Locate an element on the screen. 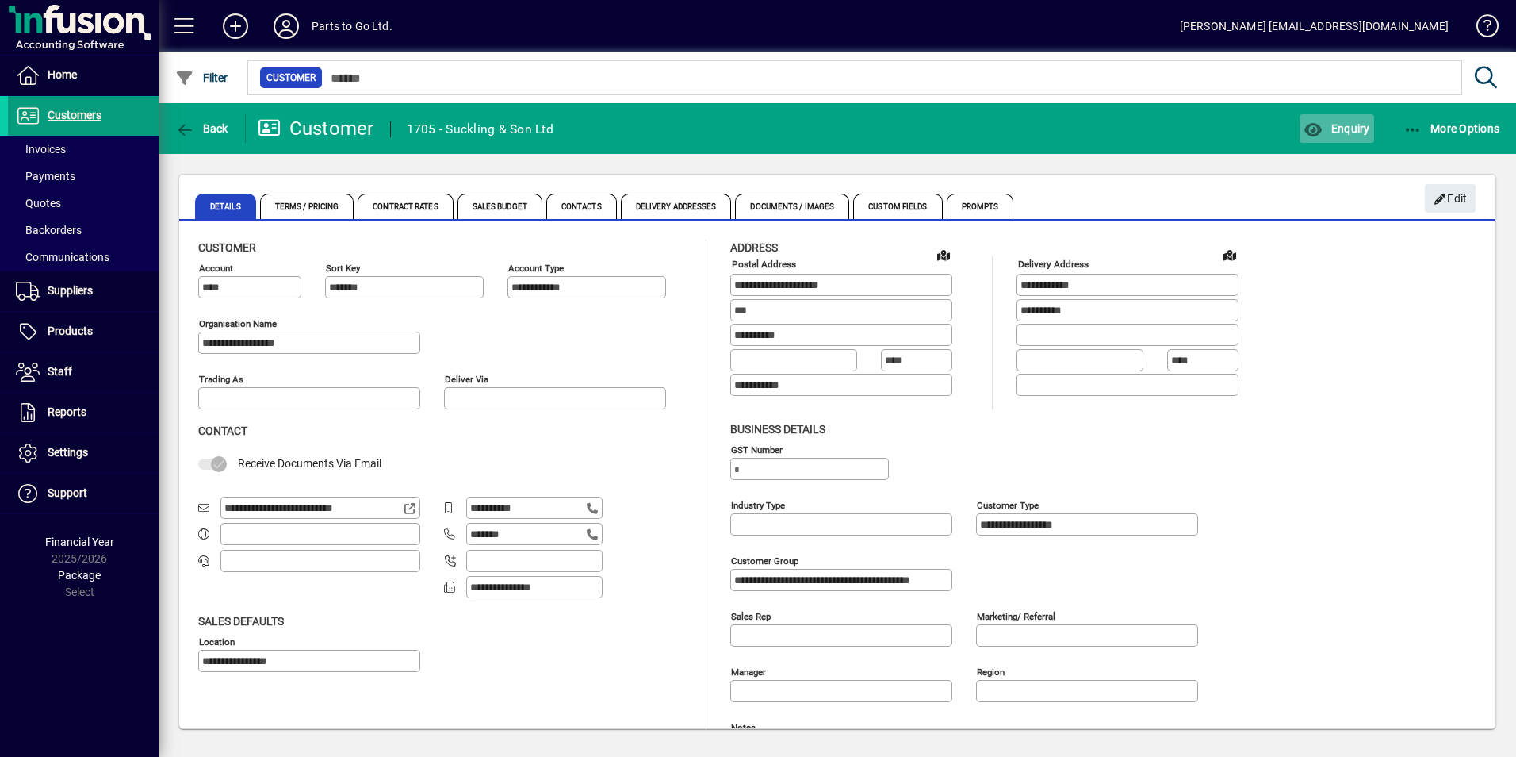 The height and width of the screenshot is (757, 1516). a: Communications is located at coordinates (83, 257).